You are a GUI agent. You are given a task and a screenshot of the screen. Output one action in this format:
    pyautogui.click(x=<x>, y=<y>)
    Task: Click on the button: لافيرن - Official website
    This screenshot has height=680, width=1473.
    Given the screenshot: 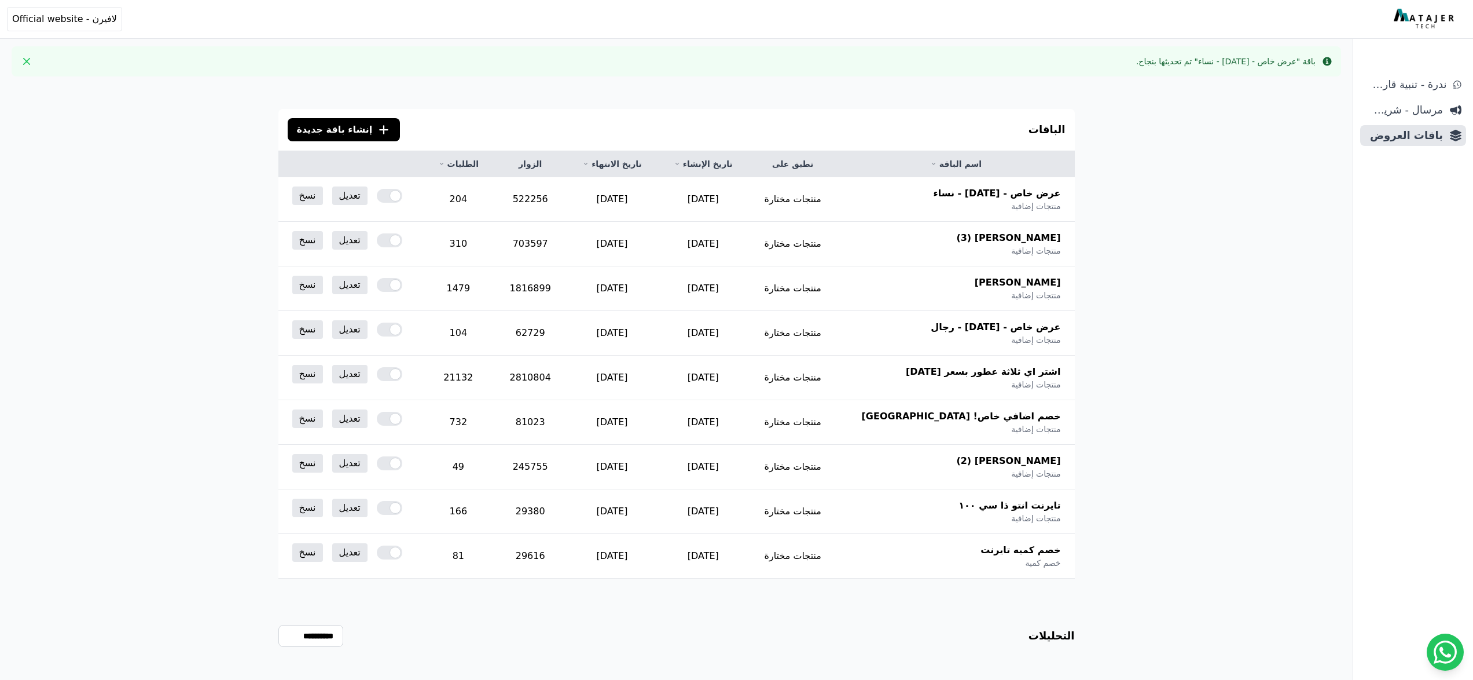 What is the action you would take?
    pyautogui.click(x=64, y=19)
    